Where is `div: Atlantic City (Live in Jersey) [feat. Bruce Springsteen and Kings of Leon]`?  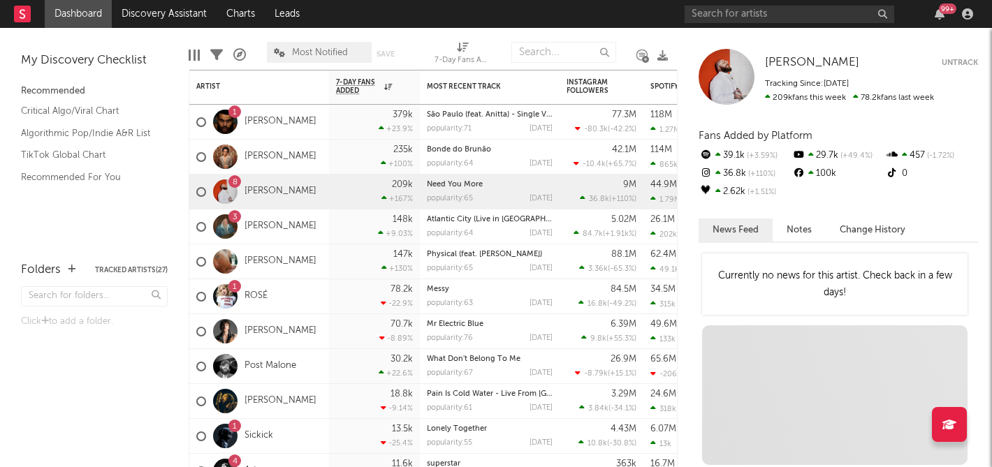
div: Atlantic City (Live in Jersey) [feat. Bruce Springsteen and Kings of Leon] is located at coordinates (490, 219).